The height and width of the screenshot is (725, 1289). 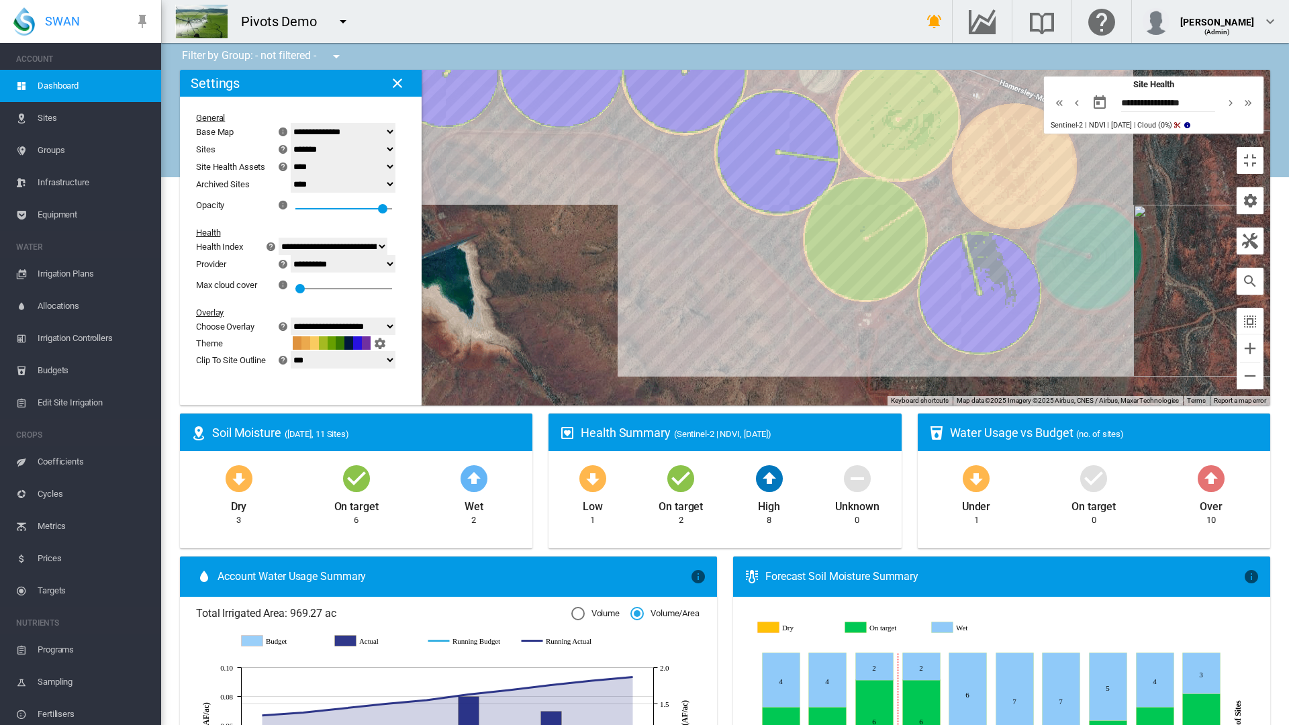 What do you see at coordinates (665, 704) in the screenshot?
I see `tspan: 1.5` at bounding box center [665, 704].